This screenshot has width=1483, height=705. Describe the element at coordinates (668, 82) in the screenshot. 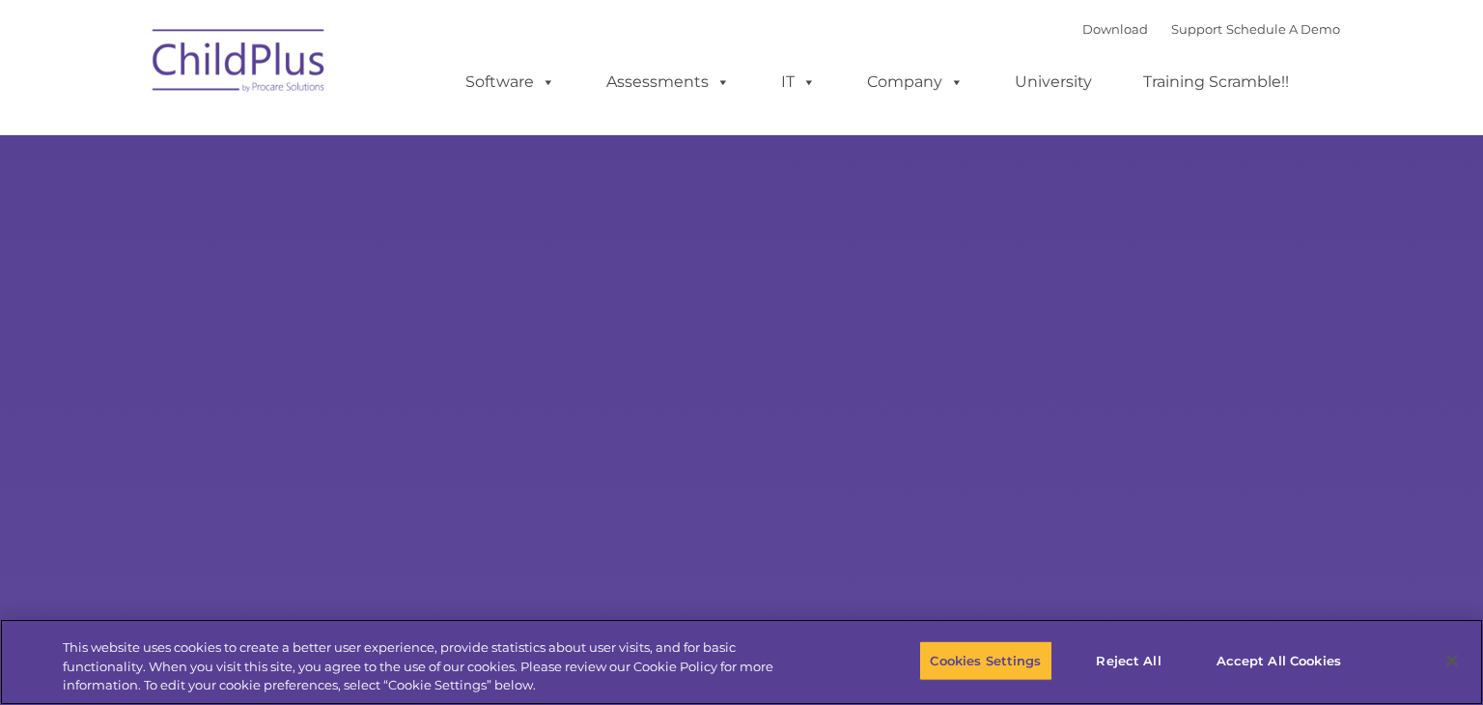

I see `a: Assessments` at that location.